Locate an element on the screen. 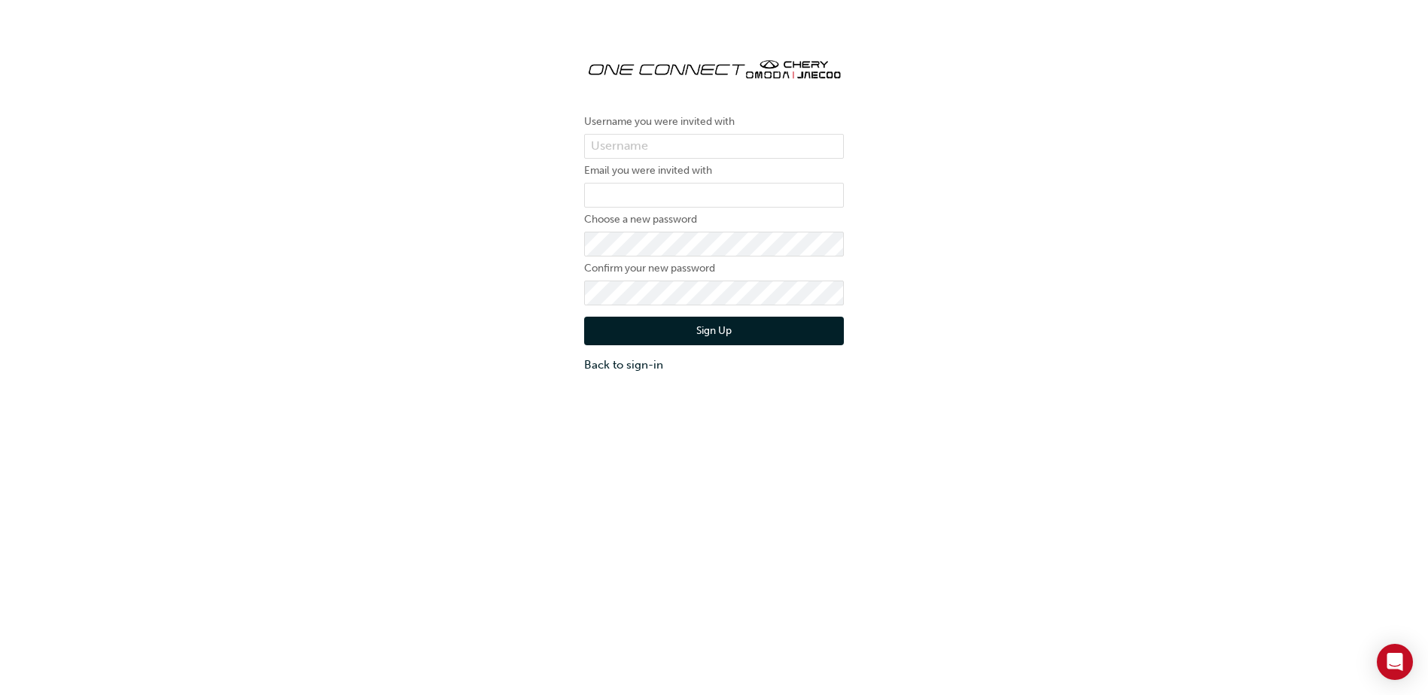  input: Username is located at coordinates (714, 147).